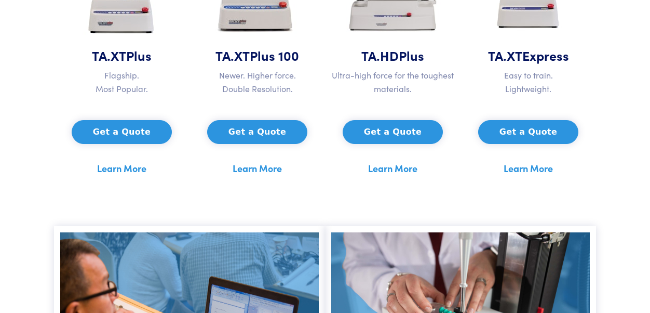 The width and height of the screenshot is (650, 313). I want to click on span: Plus 100, so click(274, 55).